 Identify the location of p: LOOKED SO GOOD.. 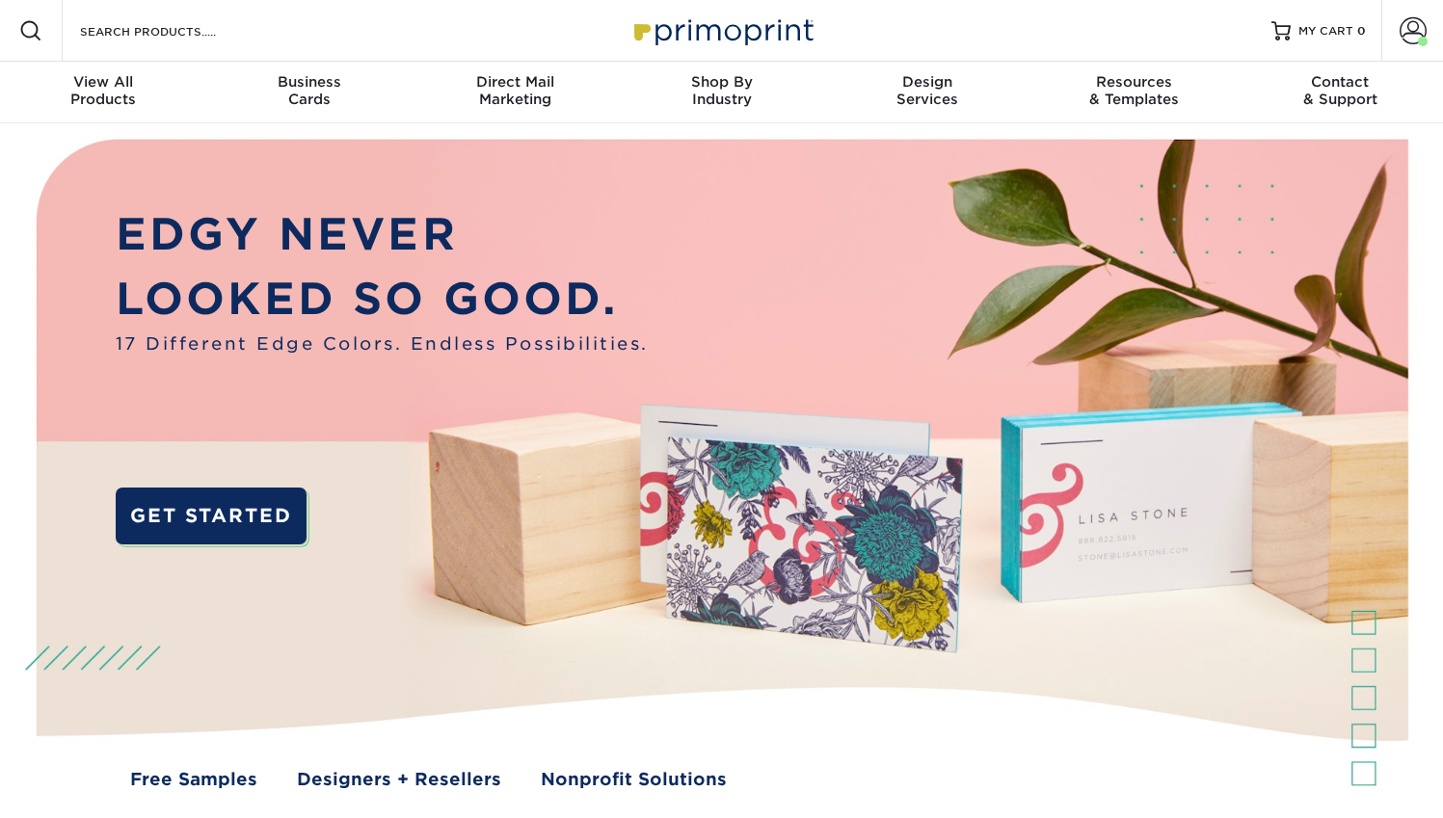
(382, 299).